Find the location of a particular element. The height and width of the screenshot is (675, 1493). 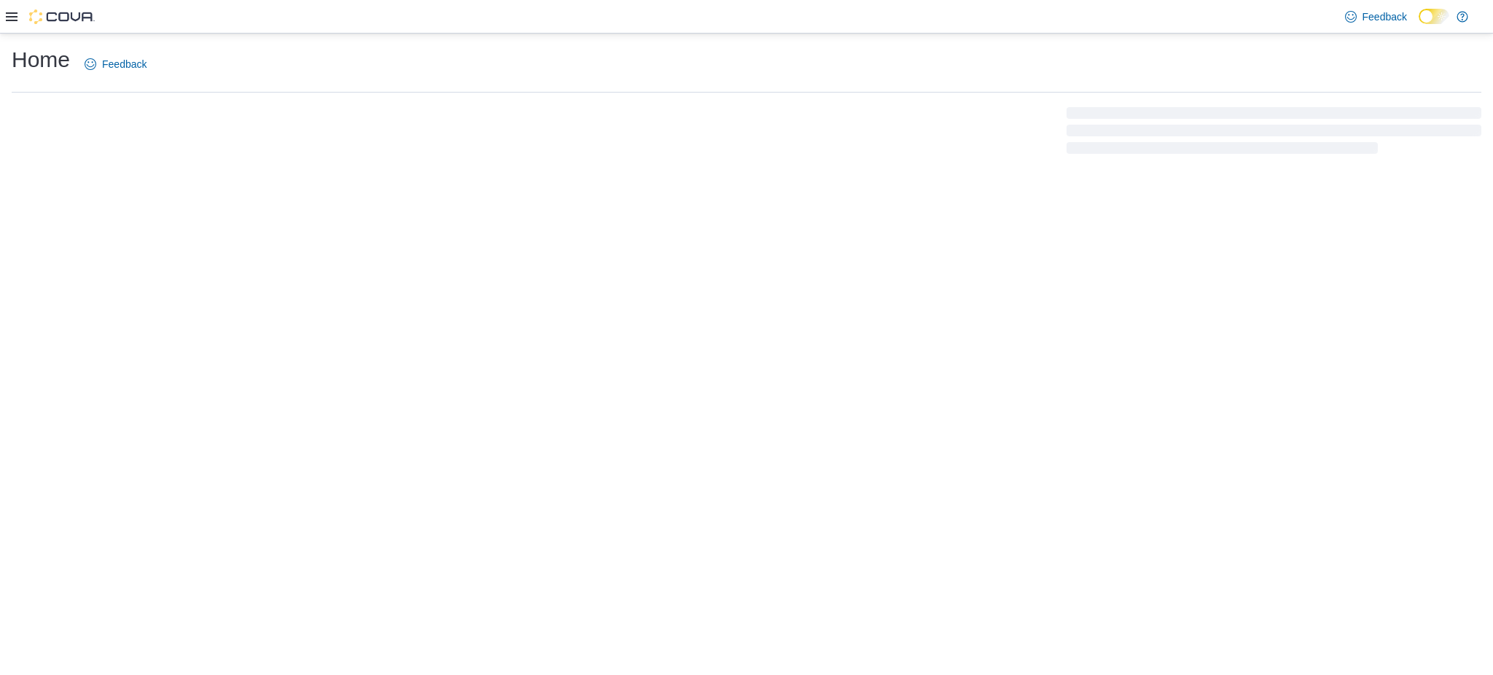

span: Dark Mode is located at coordinates (1418, 24).